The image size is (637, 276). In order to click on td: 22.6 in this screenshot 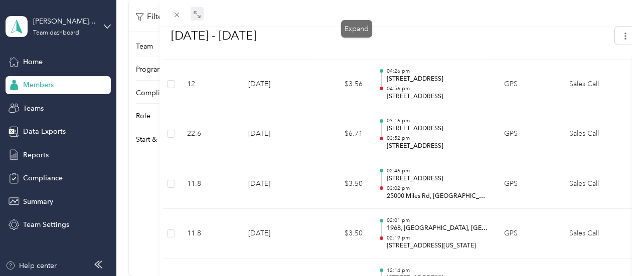, I will do `click(210, 134)`.